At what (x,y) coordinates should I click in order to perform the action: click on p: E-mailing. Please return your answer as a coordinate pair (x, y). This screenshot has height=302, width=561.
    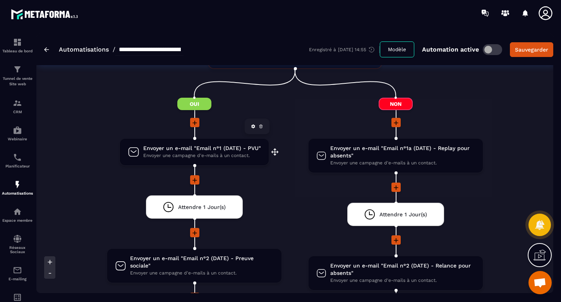
    Looking at the image, I should click on (17, 278).